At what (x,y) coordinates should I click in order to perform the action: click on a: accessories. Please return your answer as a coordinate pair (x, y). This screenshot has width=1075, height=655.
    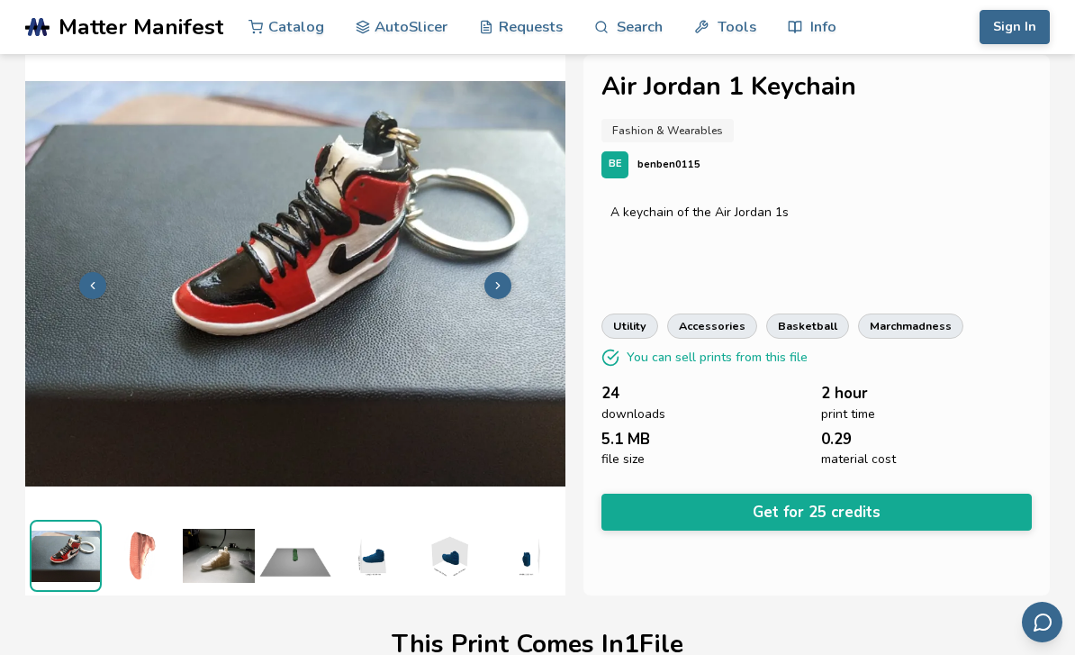
    Looking at the image, I should click on (712, 326).